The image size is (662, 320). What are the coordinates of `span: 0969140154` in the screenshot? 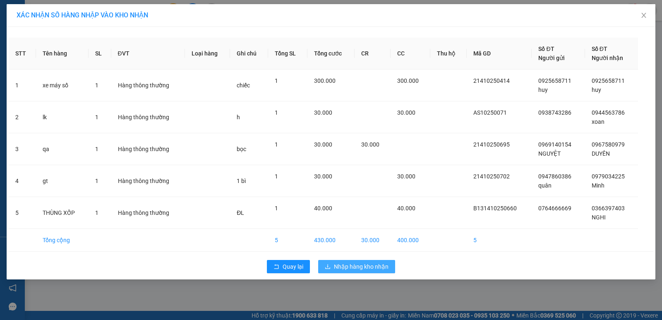 It's located at (554, 144).